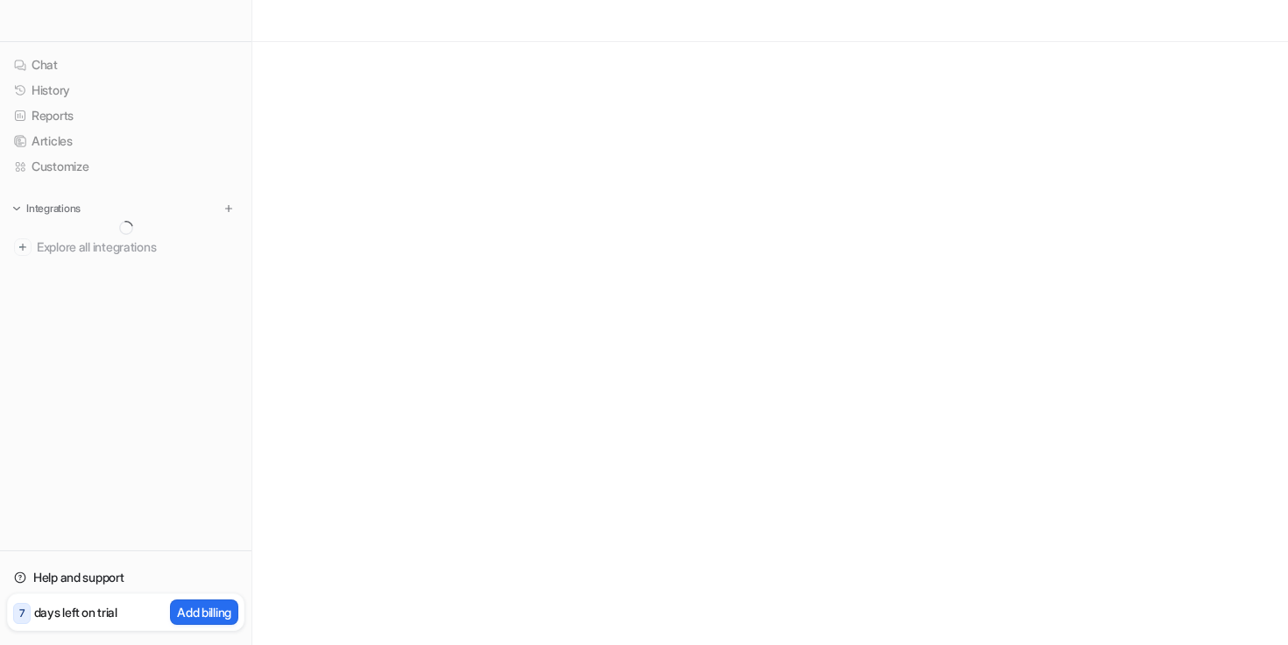 This screenshot has height=645, width=1288. I want to click on img: menu_add.svg, so click(229, 209).